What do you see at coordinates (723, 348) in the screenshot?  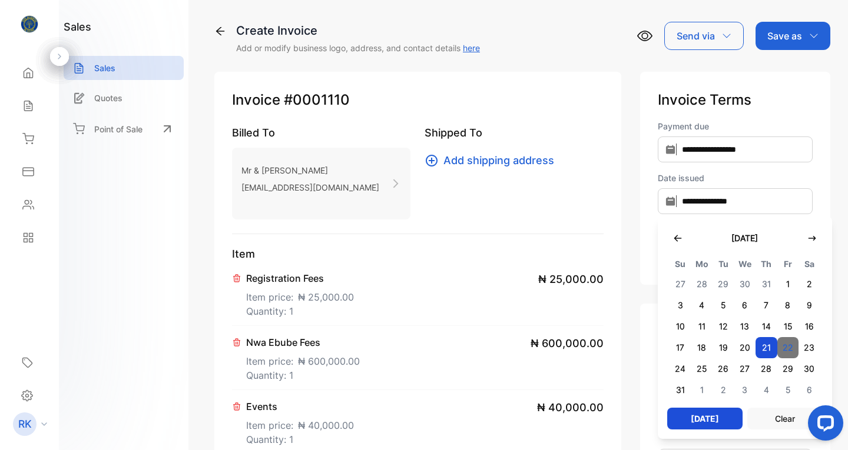 I see `span: 19` at bounding box center [723, 348].